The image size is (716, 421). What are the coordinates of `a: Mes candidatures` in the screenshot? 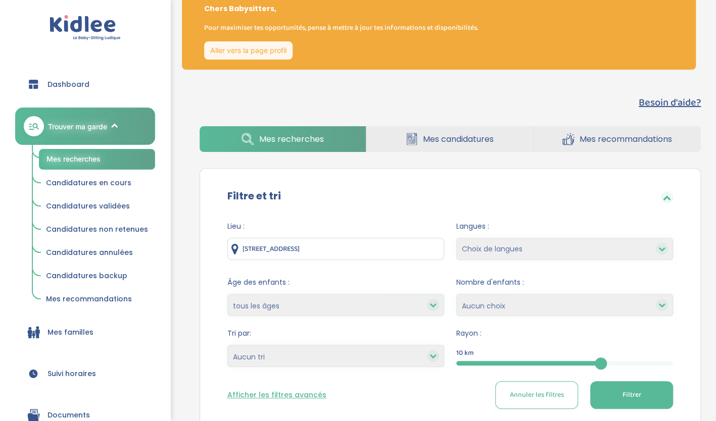 It's located at (450, 139).